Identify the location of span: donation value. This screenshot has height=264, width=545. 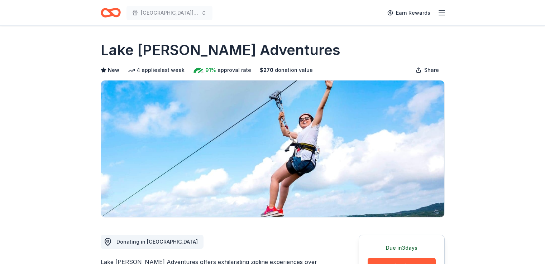
(294, 70).